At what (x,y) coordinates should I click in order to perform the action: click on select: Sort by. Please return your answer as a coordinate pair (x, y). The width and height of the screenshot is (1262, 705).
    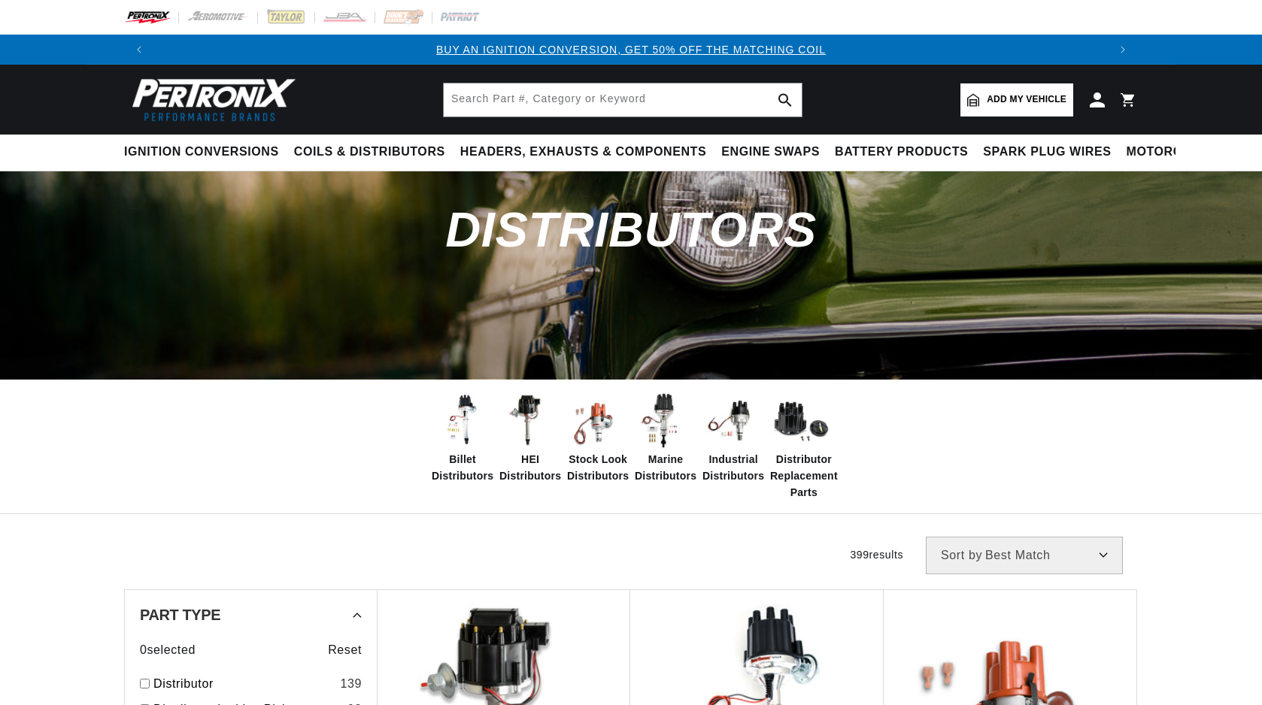
    Looking at the image, I should click on (1024, 556).